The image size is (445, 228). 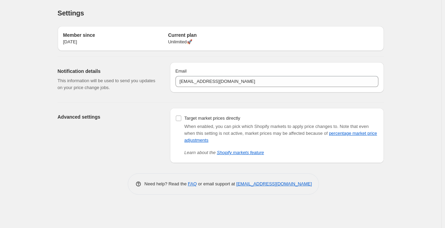 What do you see at coordinates (220, 42) in the screenshot?
I see `p: Unlimited 🚀` at bounding box center [220, 42].